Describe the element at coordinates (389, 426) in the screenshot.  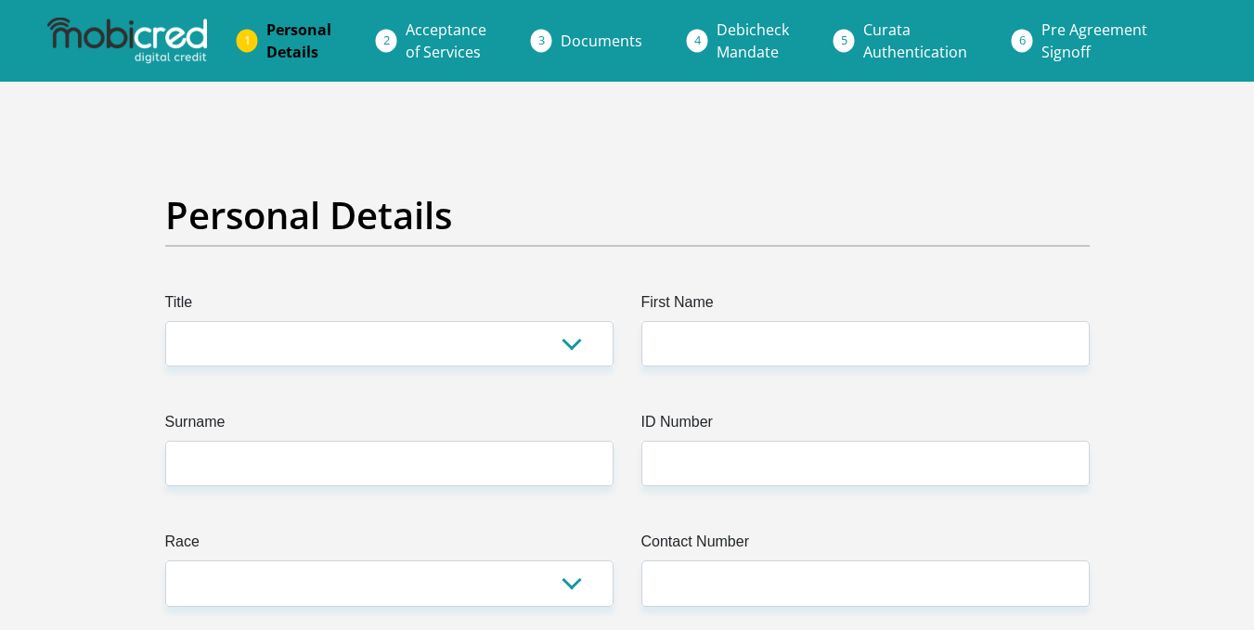
I see `label: Surname` at that location.